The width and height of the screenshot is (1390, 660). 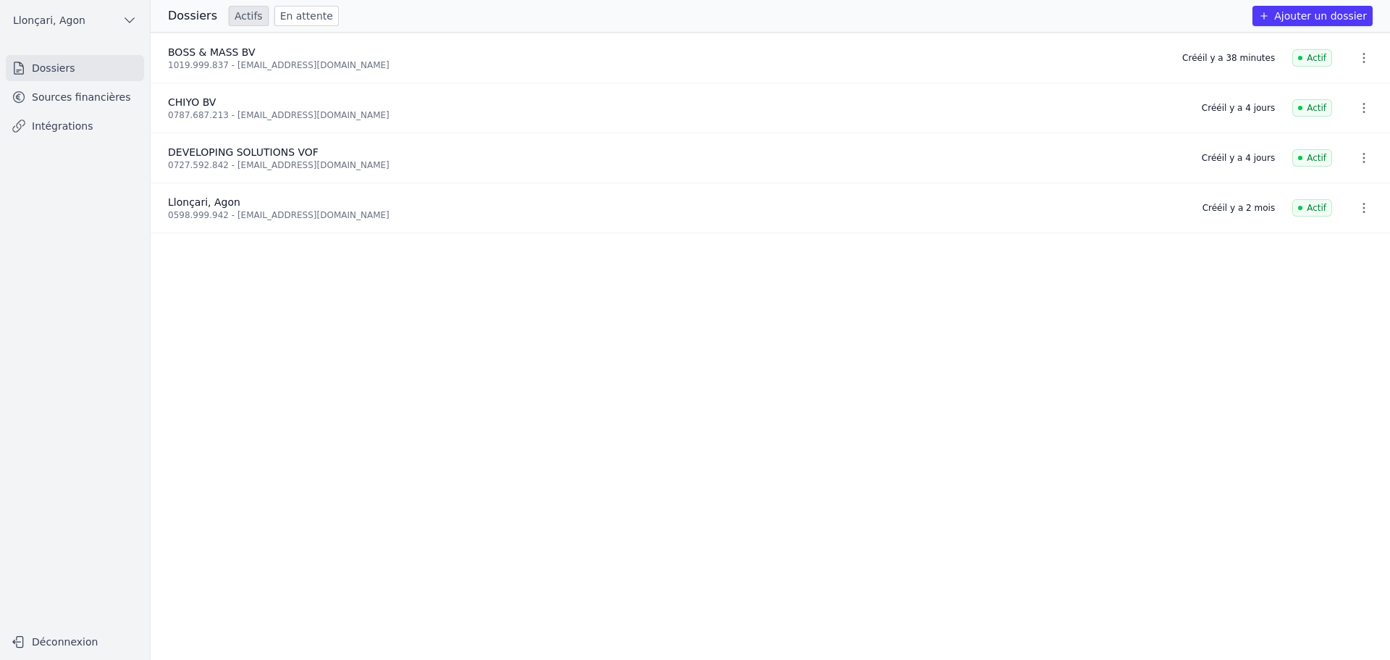 What do you see at coordinates (75, 642) in the screenshot?
I see `button: Déconnexion` at bounding box center [75, 642].